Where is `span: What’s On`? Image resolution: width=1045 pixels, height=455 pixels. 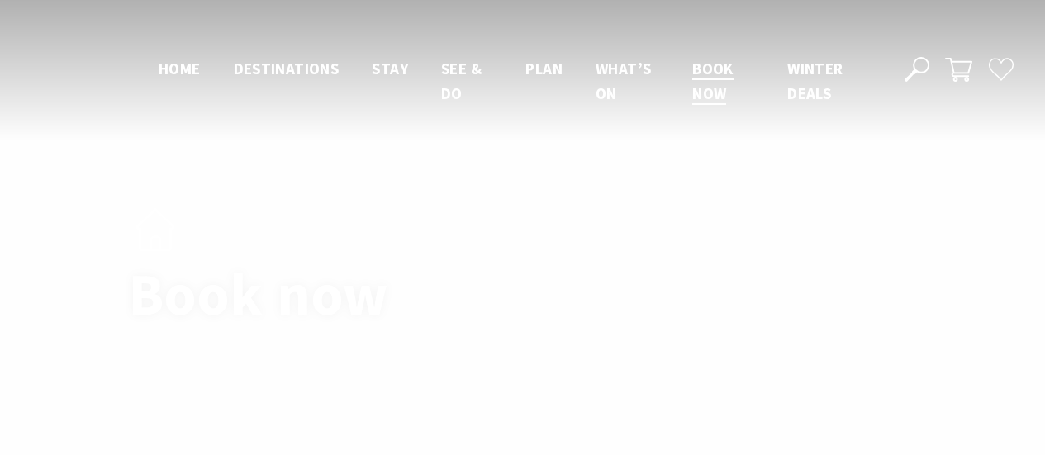 span: What’s On is located at coordinates (623, 81).